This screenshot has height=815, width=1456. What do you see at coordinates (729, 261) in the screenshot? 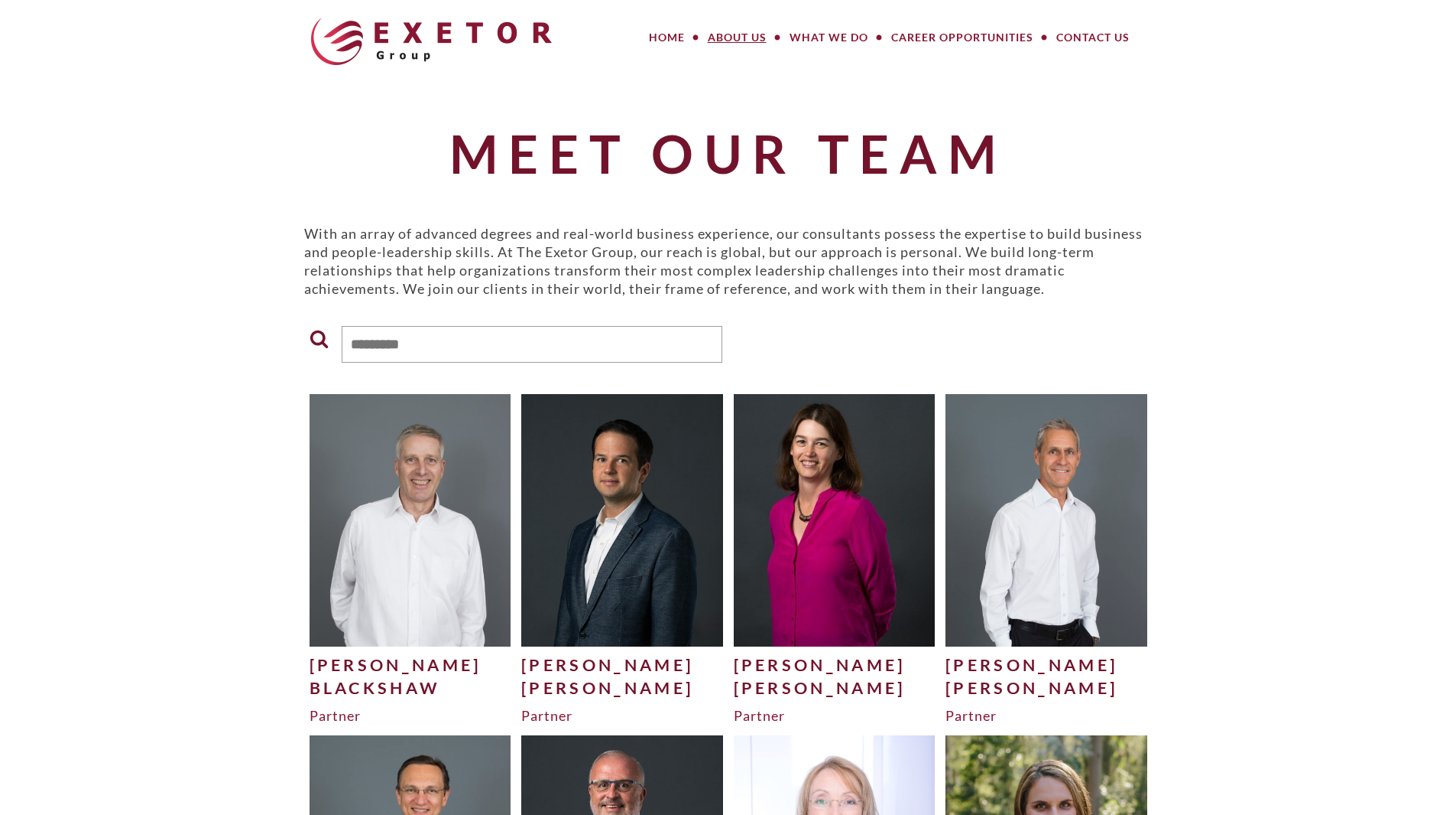
I see `p: With an array of advanced degrees and real-world business experience, our consultants possess the...` at bounding box center [729, 261].